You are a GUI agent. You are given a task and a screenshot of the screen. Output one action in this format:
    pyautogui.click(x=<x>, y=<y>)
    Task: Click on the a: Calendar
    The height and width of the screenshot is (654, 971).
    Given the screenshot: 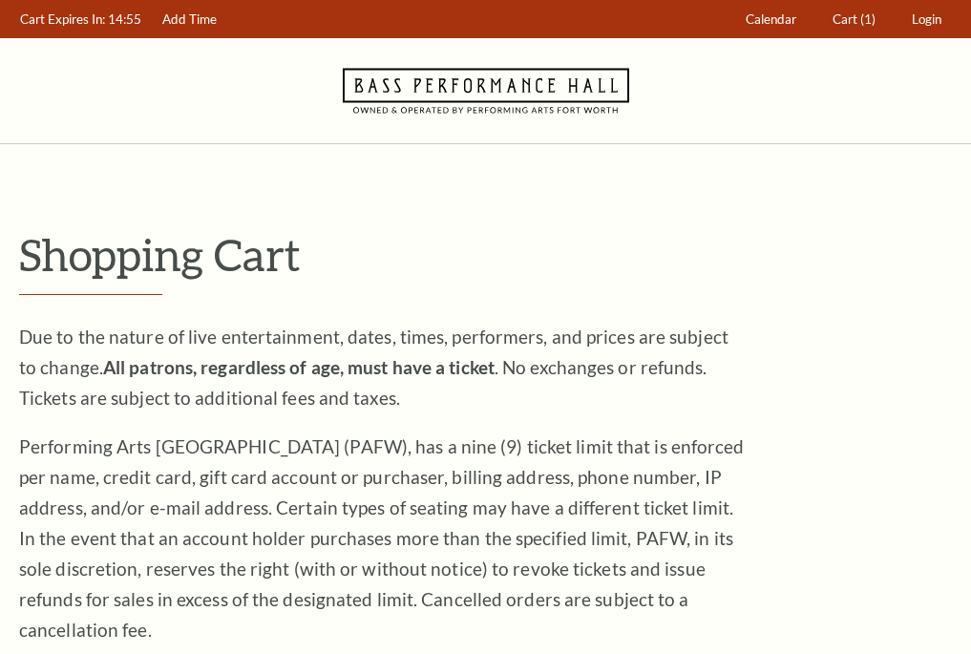 What is the action you would take?
    pyautogui.click(x=771, y=19)
    